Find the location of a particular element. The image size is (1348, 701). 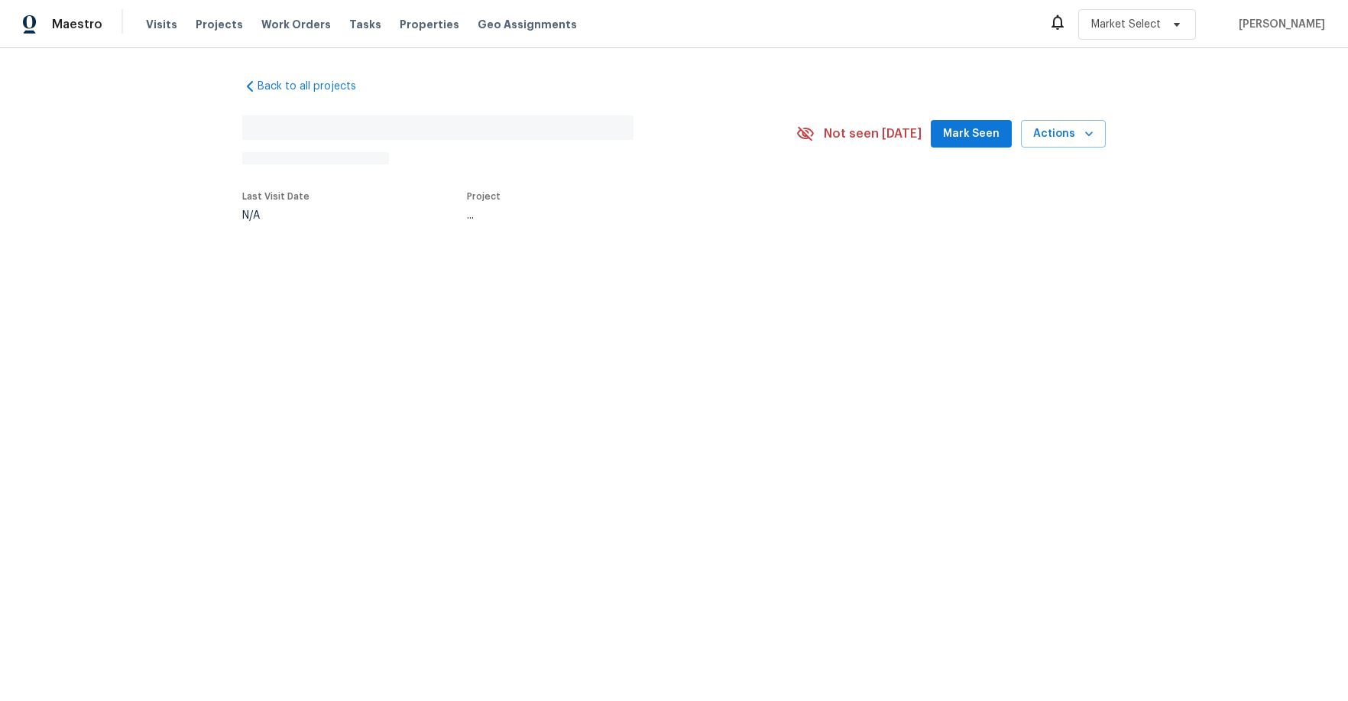

button: Actions is located at coordinates (1063, 134).